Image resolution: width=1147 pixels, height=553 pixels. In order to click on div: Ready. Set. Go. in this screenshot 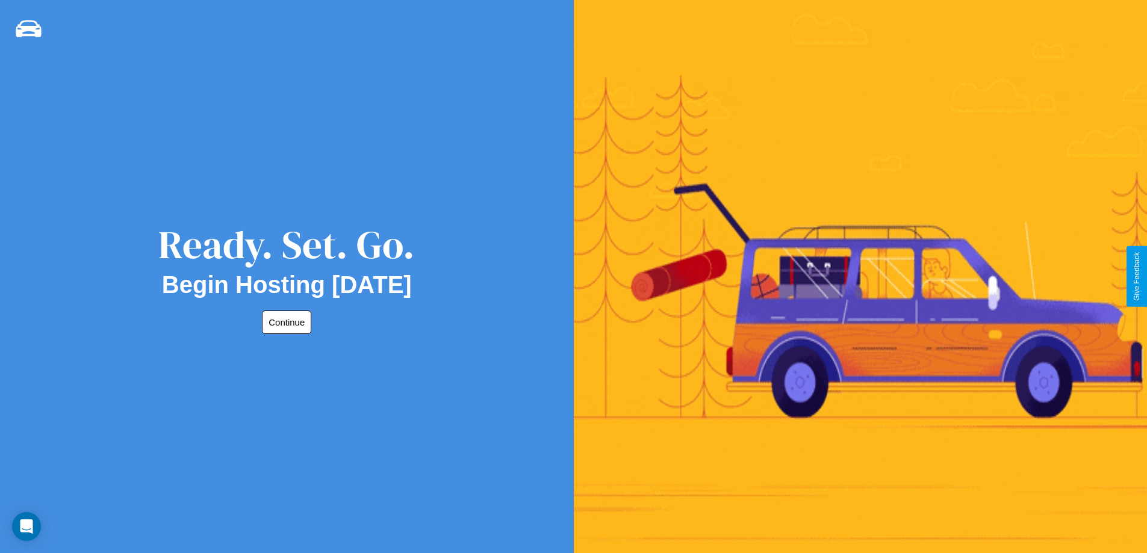, I will do `click(286, 244)`.